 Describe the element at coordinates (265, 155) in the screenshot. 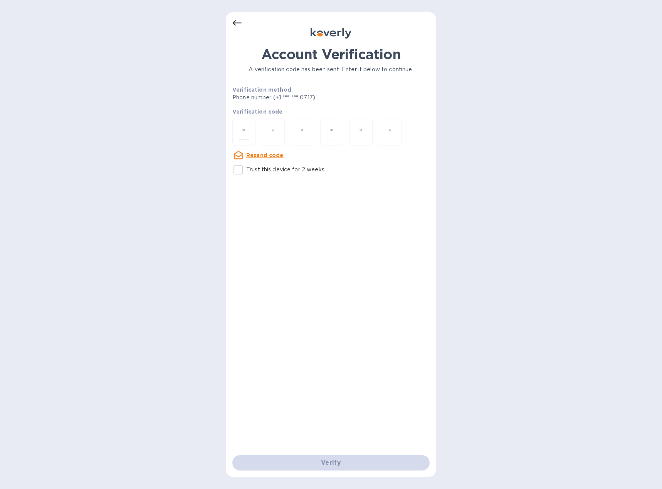

I see `u: Resend code` at that location.